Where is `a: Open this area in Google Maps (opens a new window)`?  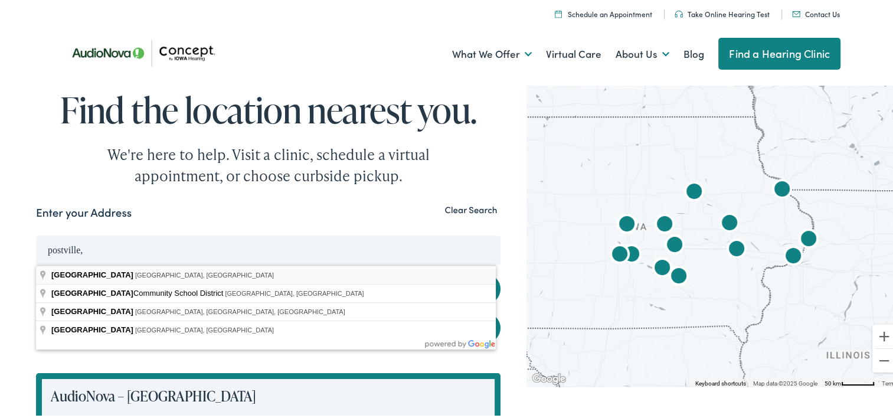
a: Open this area in Google Maps (opens a new window) is located at coordinates (549, 377).